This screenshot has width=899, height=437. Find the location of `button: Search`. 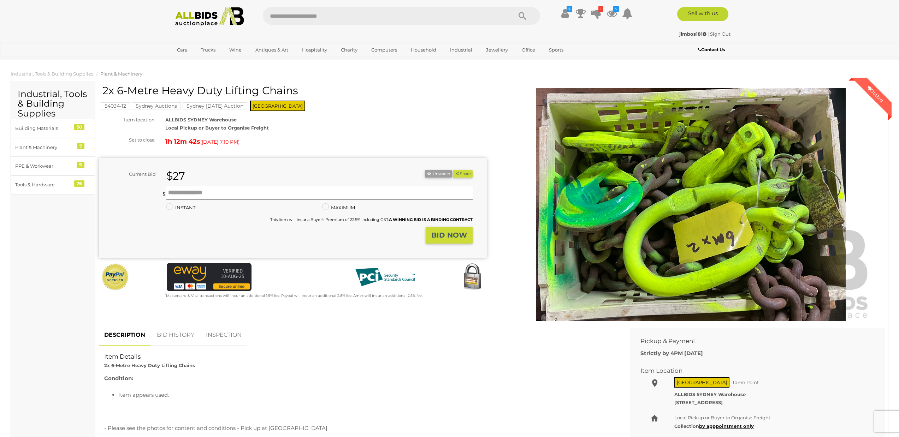

button: Search is located at coordinates (522, 16).